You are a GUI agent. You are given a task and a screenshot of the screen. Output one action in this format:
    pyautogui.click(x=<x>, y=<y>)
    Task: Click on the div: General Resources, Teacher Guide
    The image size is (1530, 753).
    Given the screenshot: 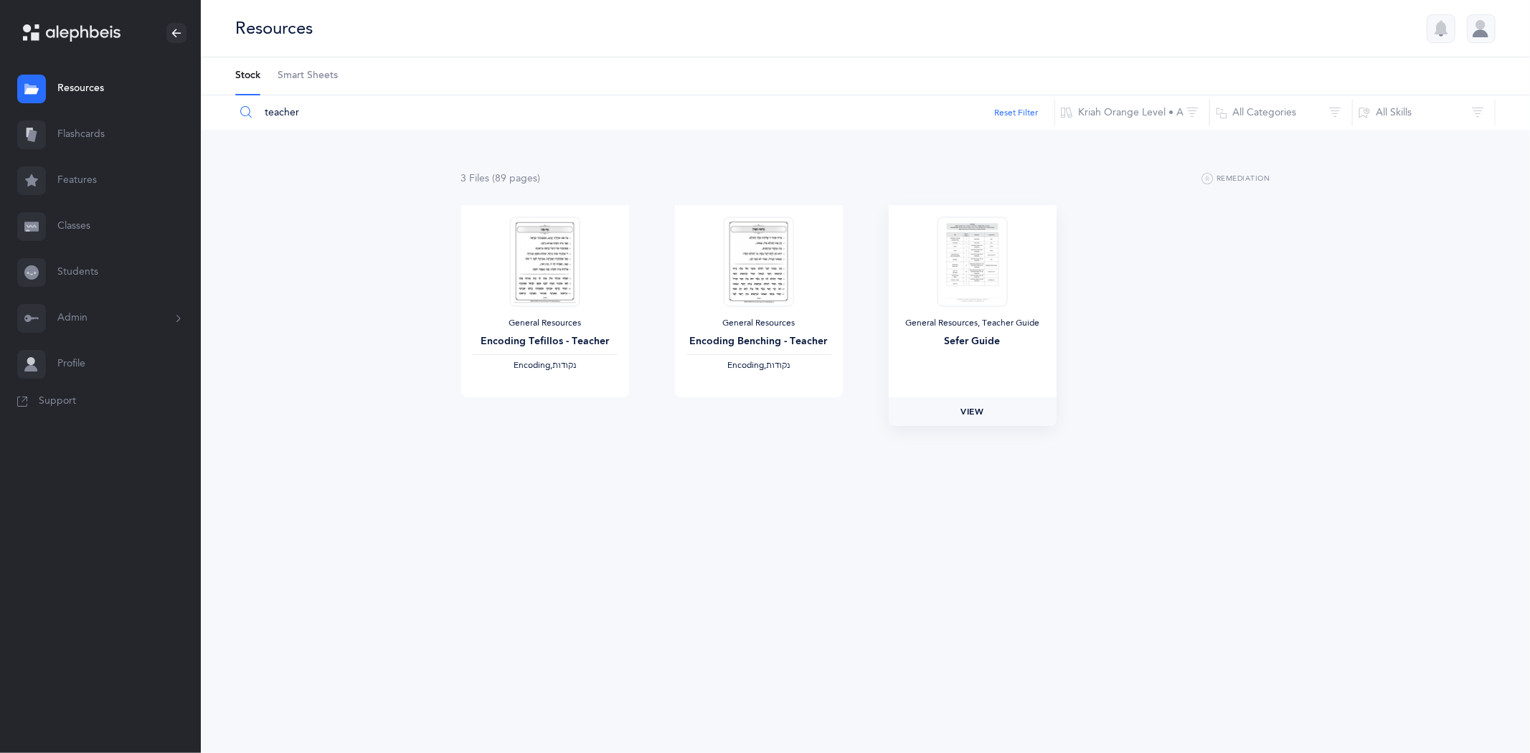 What is the action you would take?
    pyautogui.click(x=972, y=323)
    